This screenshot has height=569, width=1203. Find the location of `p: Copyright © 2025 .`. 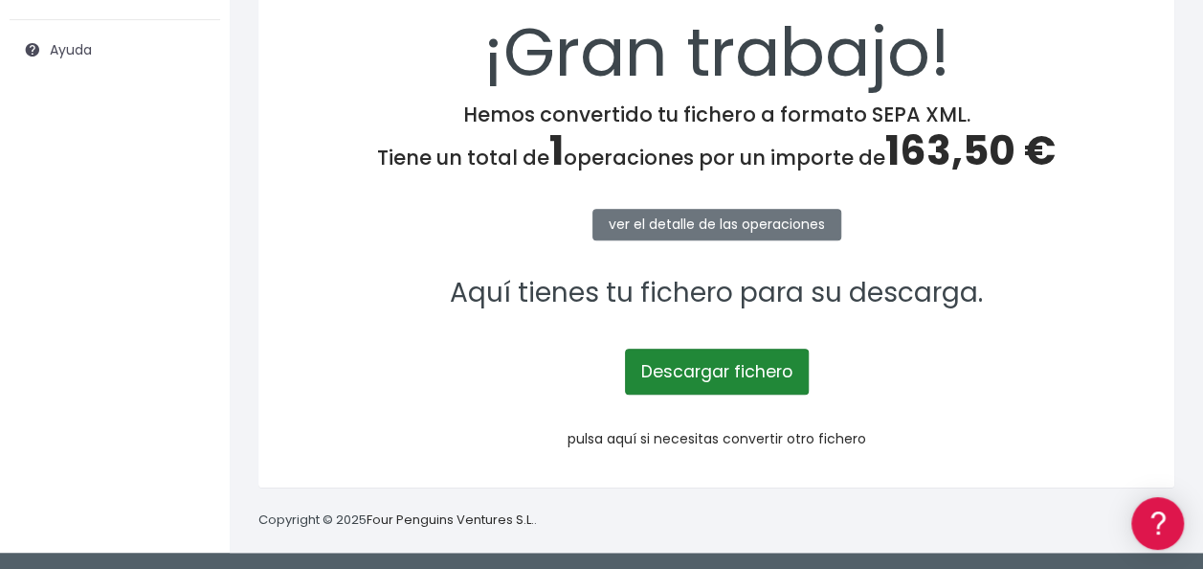

p: Copyright © 2025 . is located at coordinates (397, 520).